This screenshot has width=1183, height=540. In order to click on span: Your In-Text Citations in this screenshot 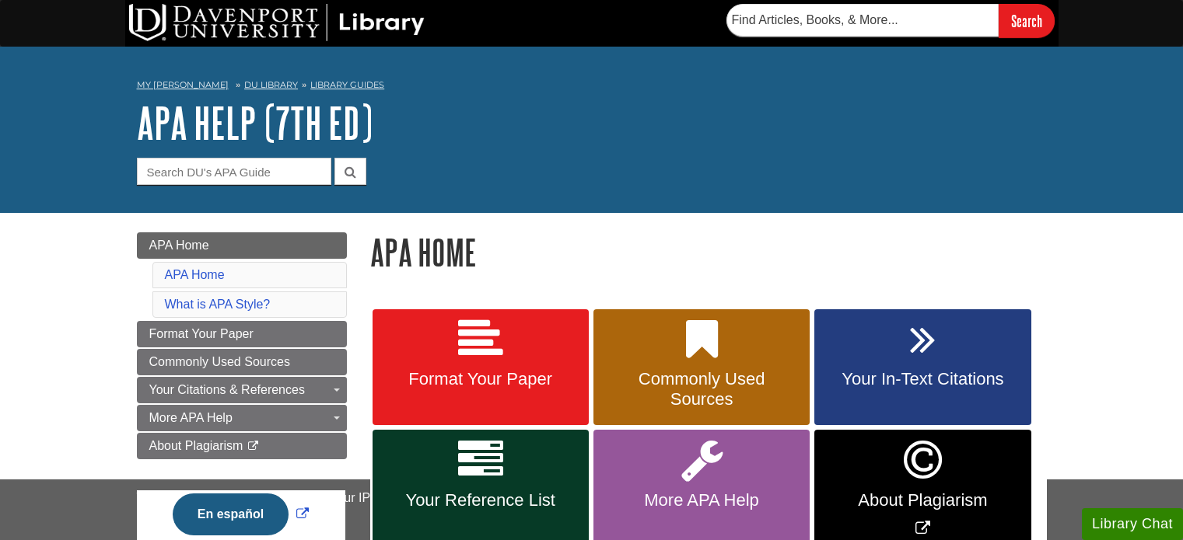, I will do `click(922, 379)`.